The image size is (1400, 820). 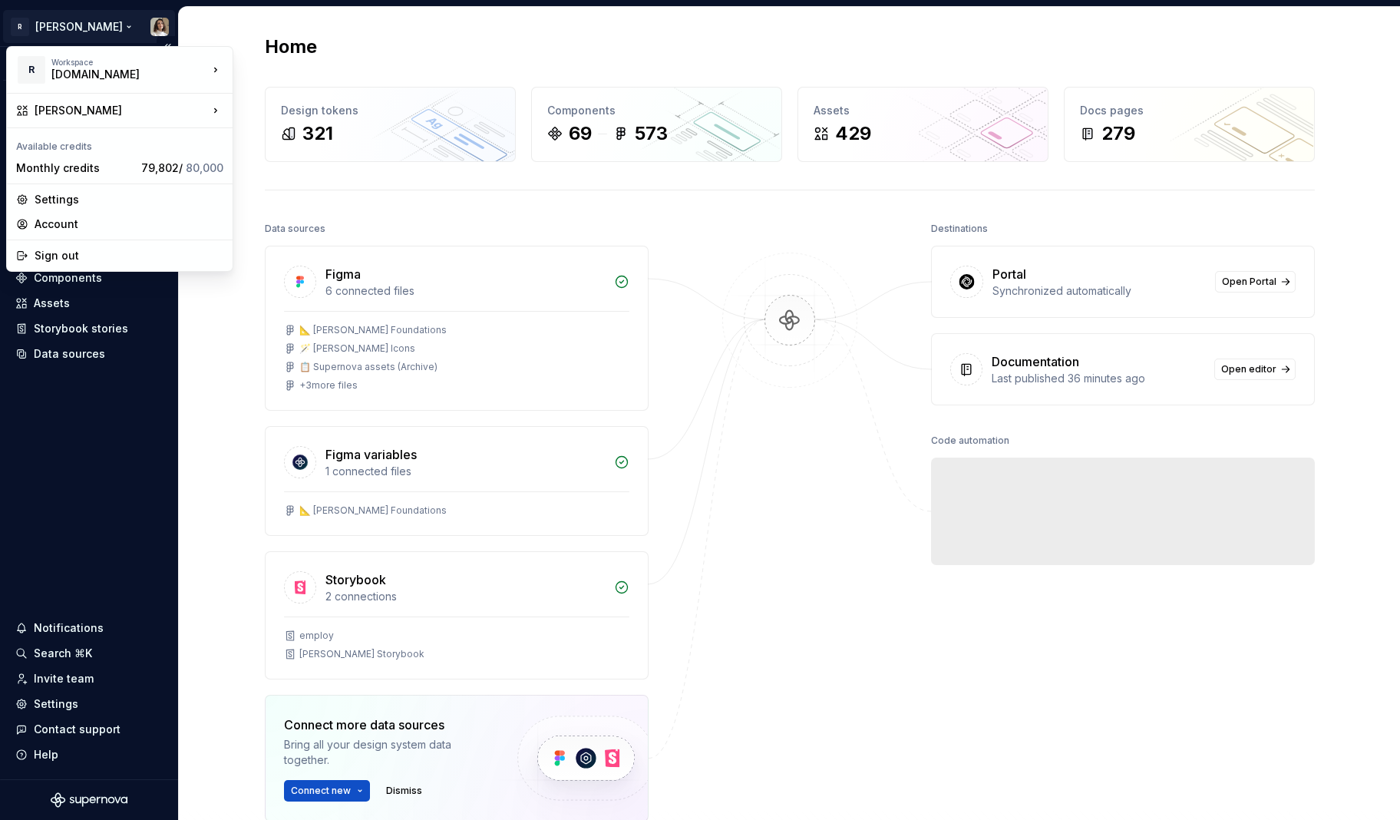 What do you see at coordinates (182, 167) in the screenshot?
I see `span: 79,802 /` at bounding box center [182, 167].